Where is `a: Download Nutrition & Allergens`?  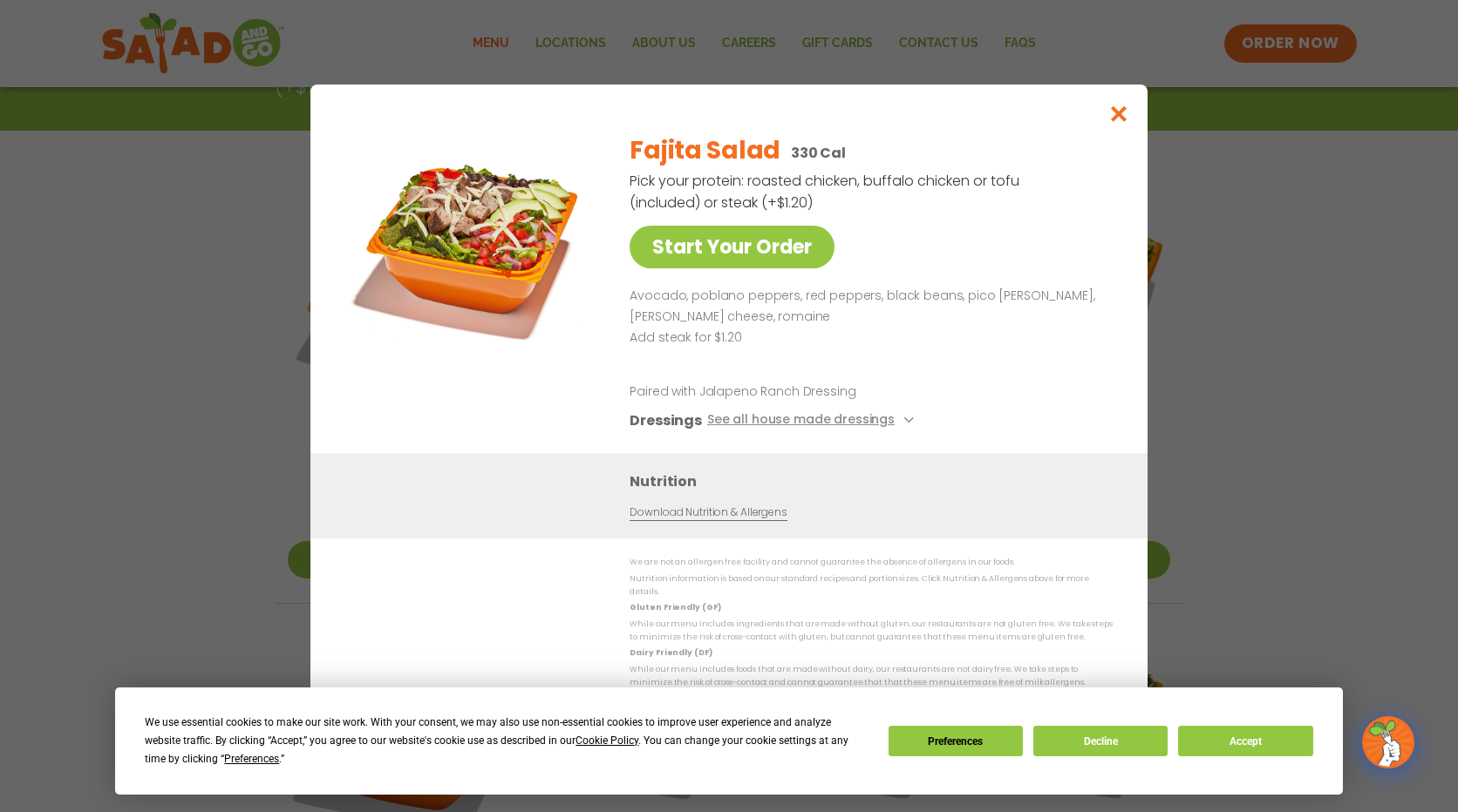 a: Download Nutrition & Allergens is located at coordinates (708, 513).